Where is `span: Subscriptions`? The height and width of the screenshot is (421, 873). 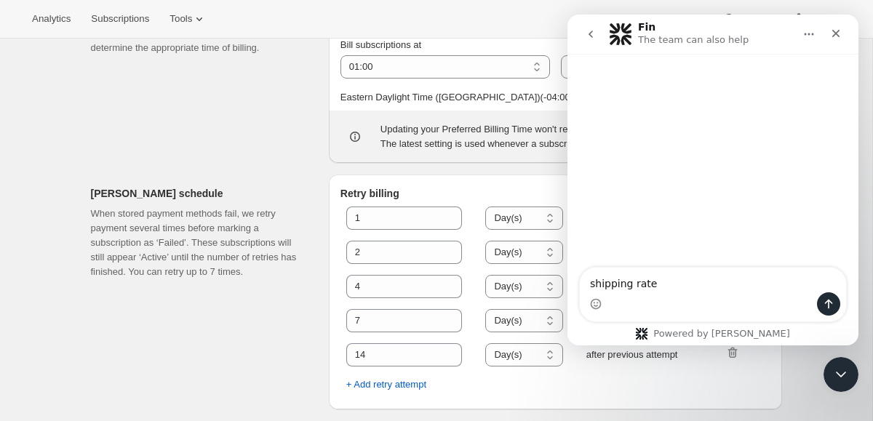 span: Subscriptions is located at coordinates (120, 19).